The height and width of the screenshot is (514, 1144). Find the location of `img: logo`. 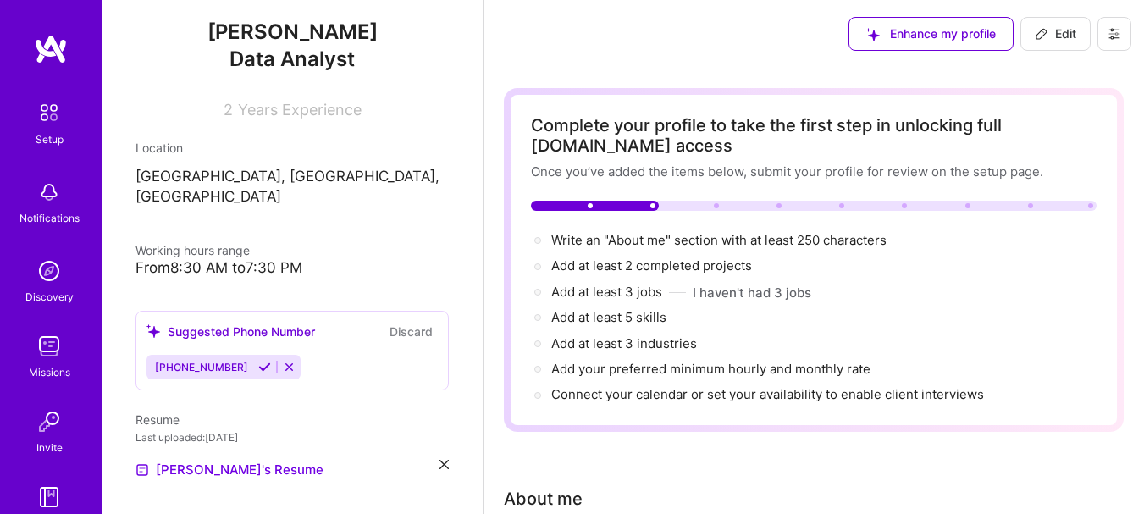

img: logo is located at coordinates (51, 49).